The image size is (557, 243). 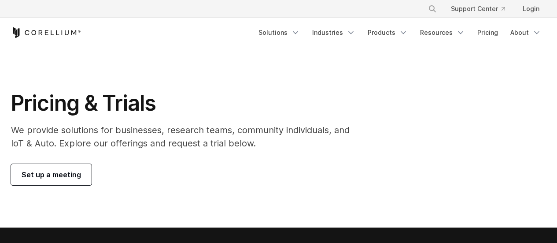 I want to click on a: Support Center, so click(x=478, y=9).